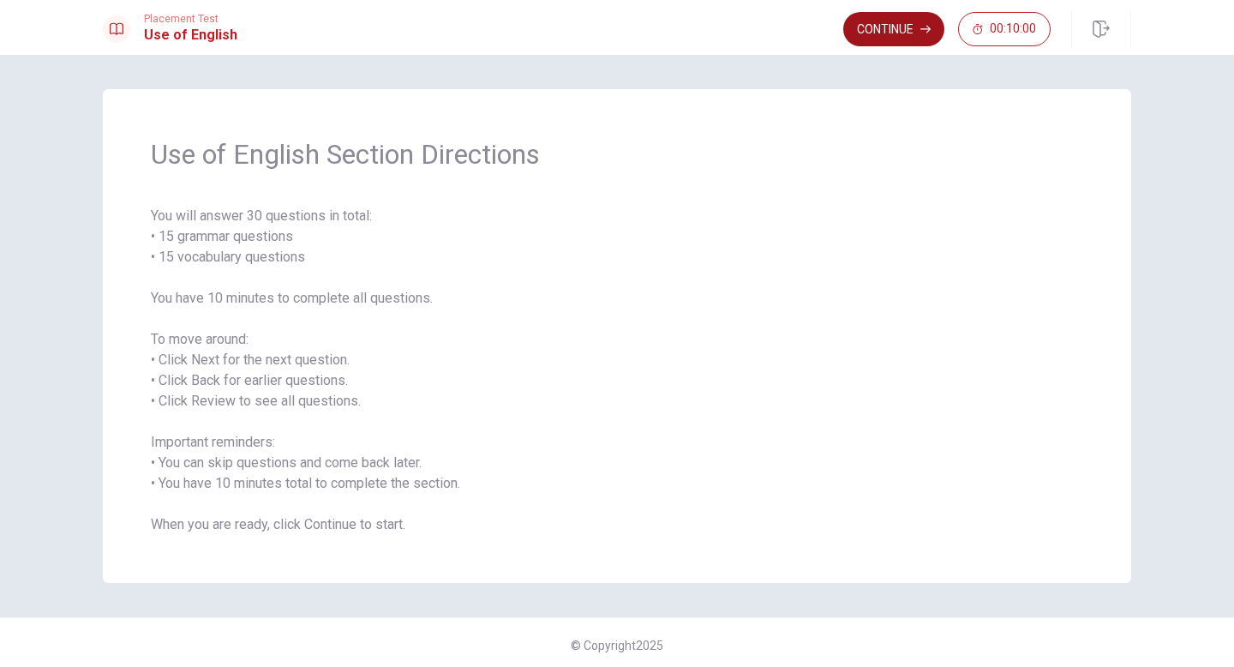 The width and height of the screenshot is (1234, 667). Describe the element at coordinates (1005, 29) in the screenshot. I see `button: 00:10:00` at that location.